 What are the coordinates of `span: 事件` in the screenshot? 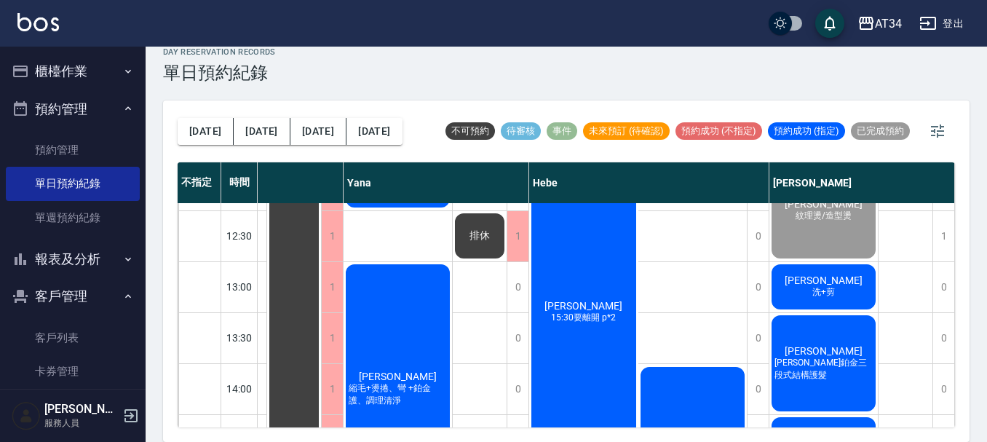 It's located at (562, 131).